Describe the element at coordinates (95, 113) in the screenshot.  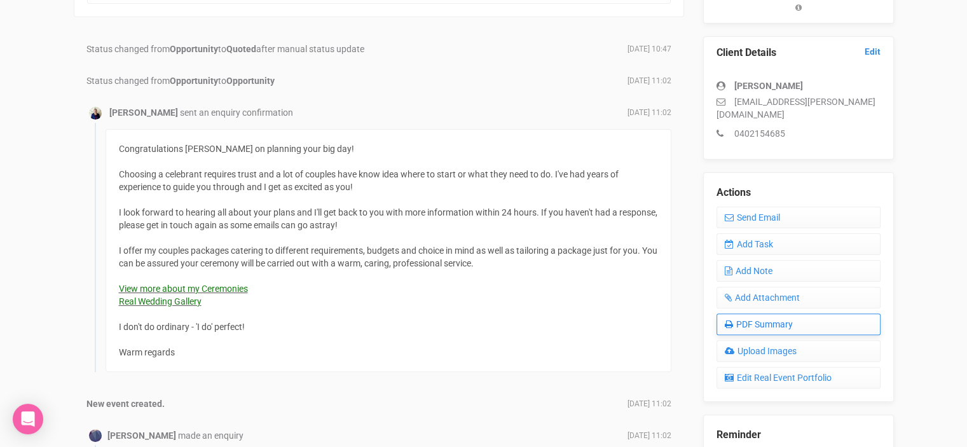
I see `img: open-uri20200401-4-bba0o7` at that location.